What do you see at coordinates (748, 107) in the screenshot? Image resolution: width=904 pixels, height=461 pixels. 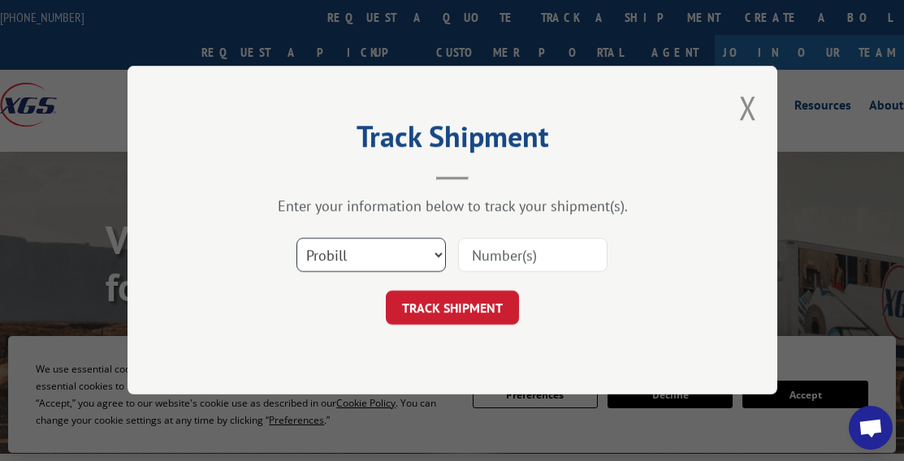 I see `button: Close modal` at bounding box center [748, 107].